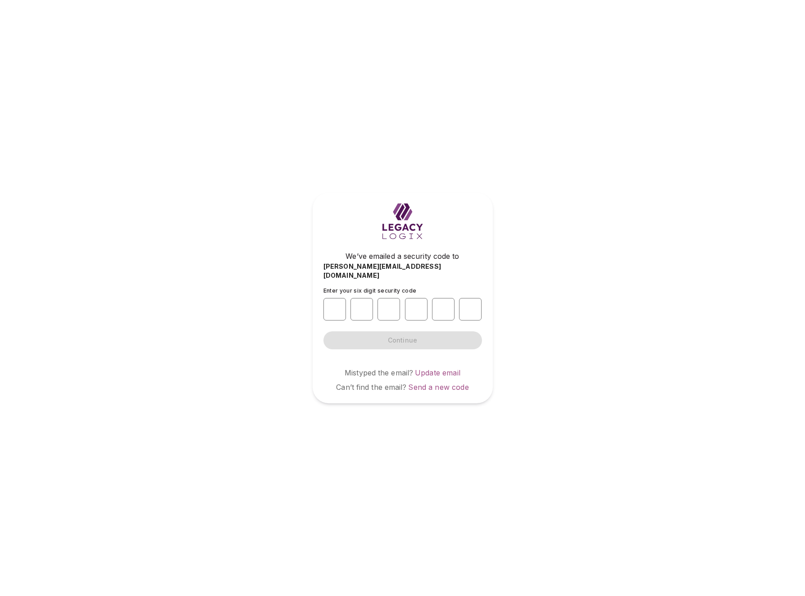 The image size is (805, 596). I want to click on span: Send a new code, so click(438, 387).